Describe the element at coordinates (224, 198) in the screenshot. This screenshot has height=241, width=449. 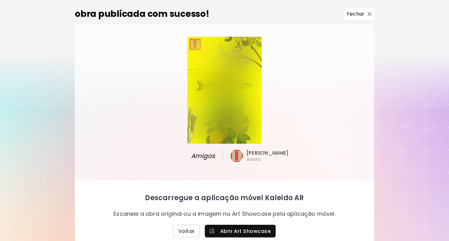
I see `p: Descarregue a aplicação móvel Kaleido AR` at that location.